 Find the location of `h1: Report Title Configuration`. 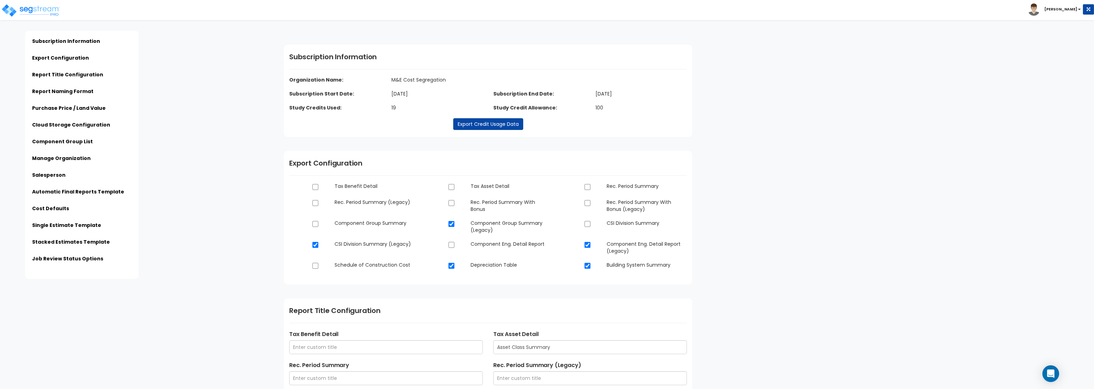

h1: Report Title Configuration is located at coordinates (488, 311).